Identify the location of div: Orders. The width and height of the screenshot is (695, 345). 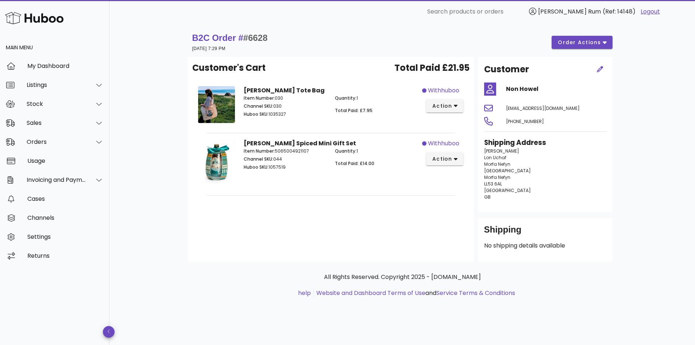
(56, 142).